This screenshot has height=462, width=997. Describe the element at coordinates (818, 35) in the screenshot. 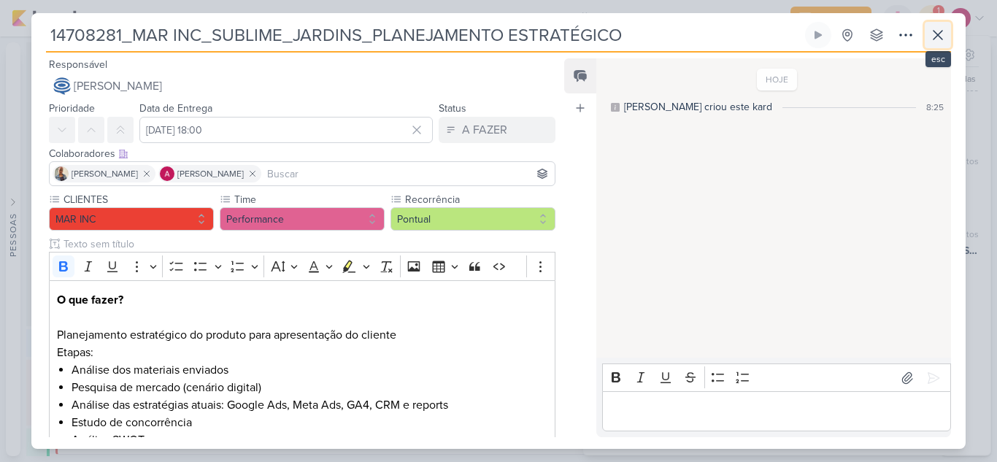

I see `div: Ligar relógio` at that location.